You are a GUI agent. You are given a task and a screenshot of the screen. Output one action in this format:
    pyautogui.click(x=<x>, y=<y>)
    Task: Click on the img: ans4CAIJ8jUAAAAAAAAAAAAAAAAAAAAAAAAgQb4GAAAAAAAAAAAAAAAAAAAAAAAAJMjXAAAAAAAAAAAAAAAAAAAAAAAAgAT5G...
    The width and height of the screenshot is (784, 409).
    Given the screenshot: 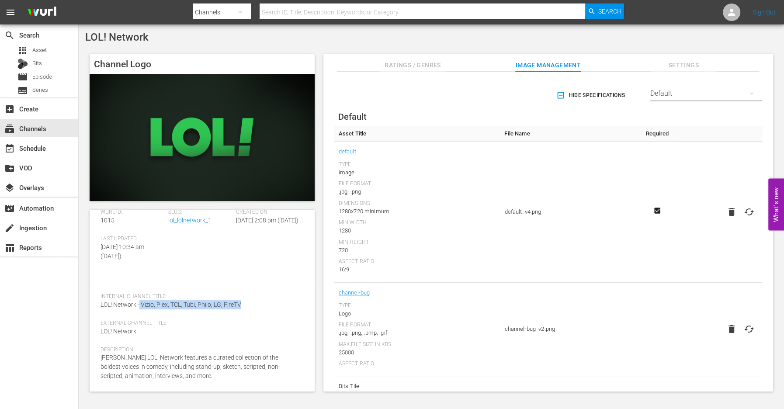 What is the action you would take?
    pyautogui.click(x=42, y=12)
    